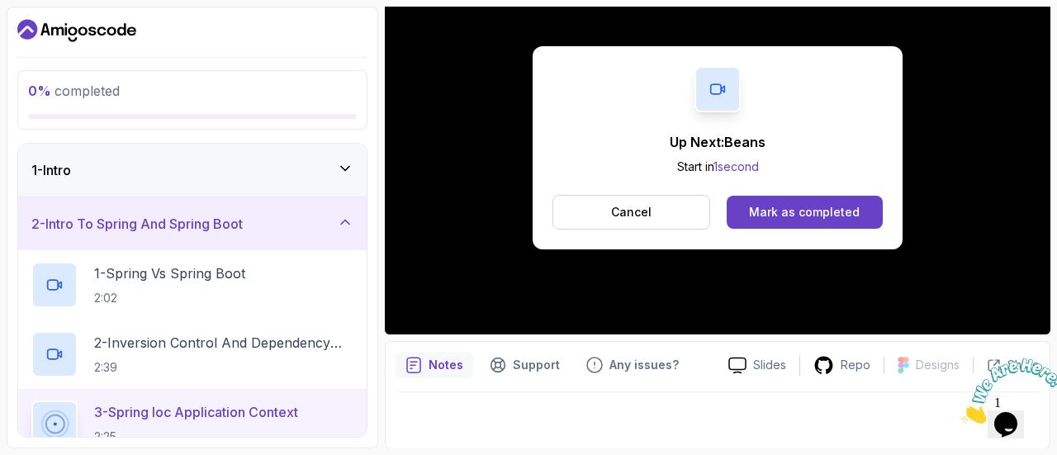  Describe the element at coordinates (58, 39) in the screenshot. I see `img: Chat attention grabber` at that location.